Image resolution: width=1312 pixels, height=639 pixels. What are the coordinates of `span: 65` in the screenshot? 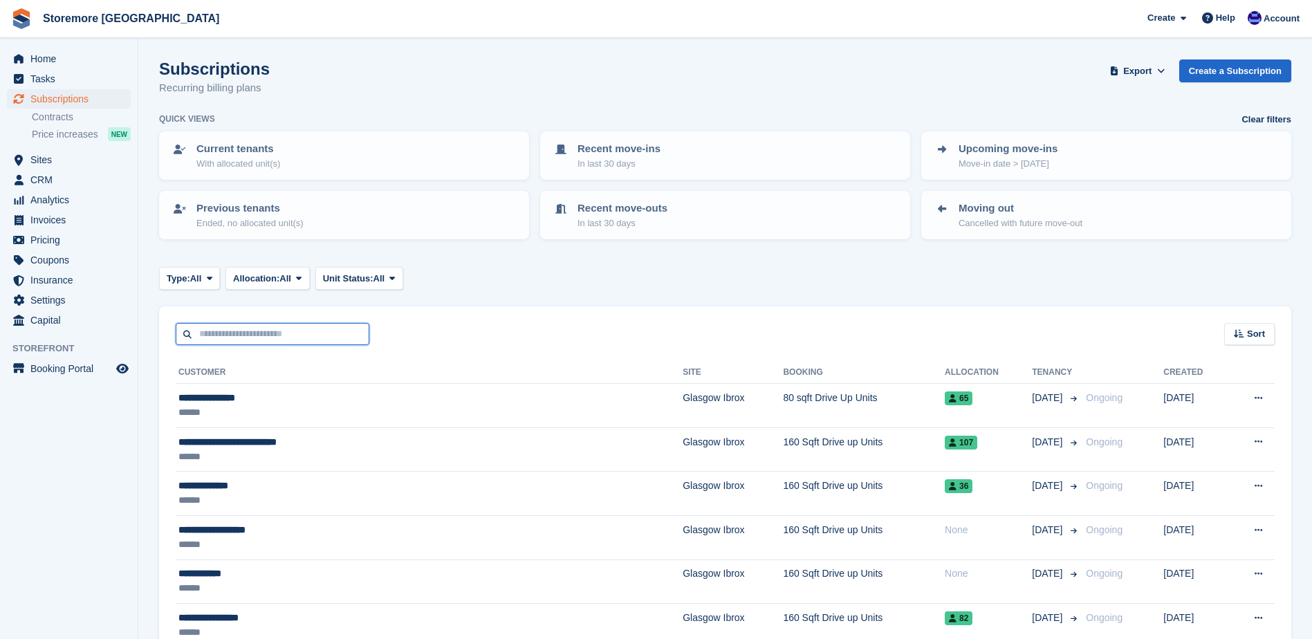 It's located at (959, 398).